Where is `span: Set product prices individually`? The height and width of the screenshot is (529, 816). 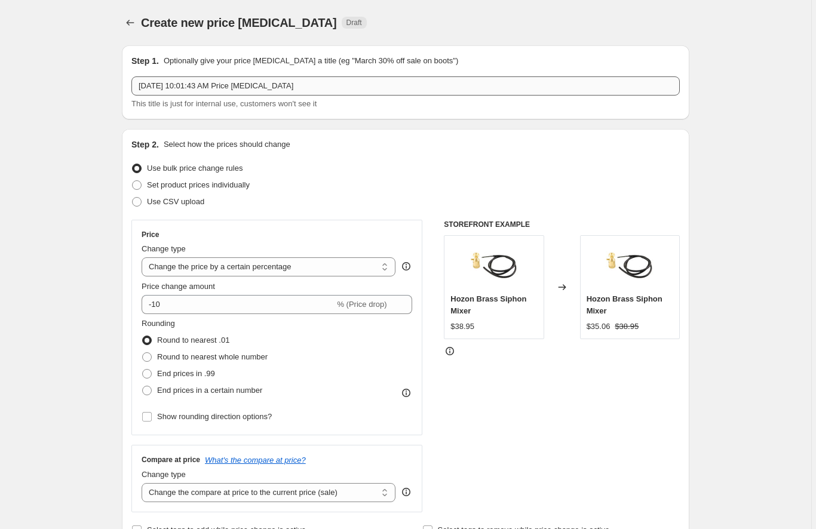
span: Set product prices individually is located at coordinates (198, 185).